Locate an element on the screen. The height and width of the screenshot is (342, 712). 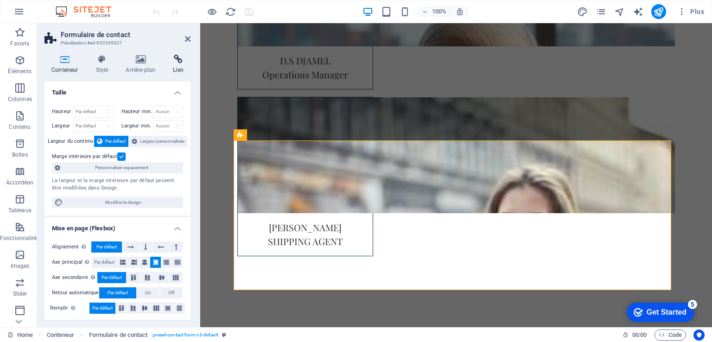
h4: Style is located at coordinates (103, 64).